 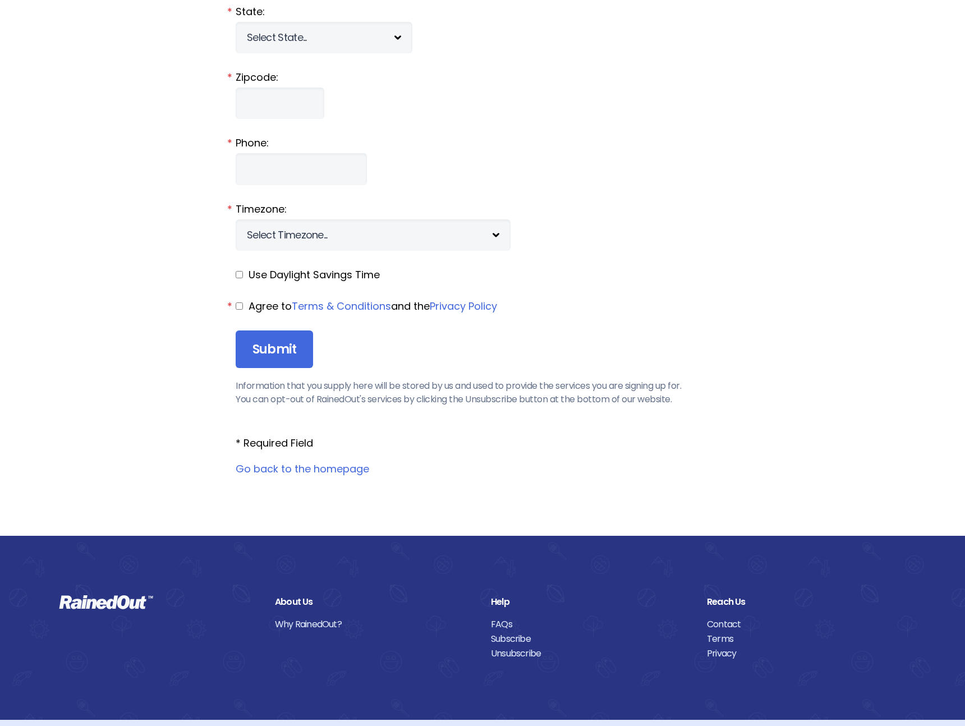 I want to click on label: State:, so click(x=482, y=12).